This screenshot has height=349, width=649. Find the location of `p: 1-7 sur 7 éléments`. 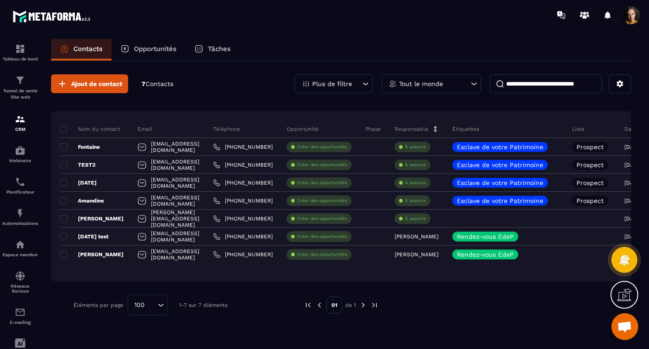

p: 1-7 sur 7 éléments is located at coordinates (203, 305).